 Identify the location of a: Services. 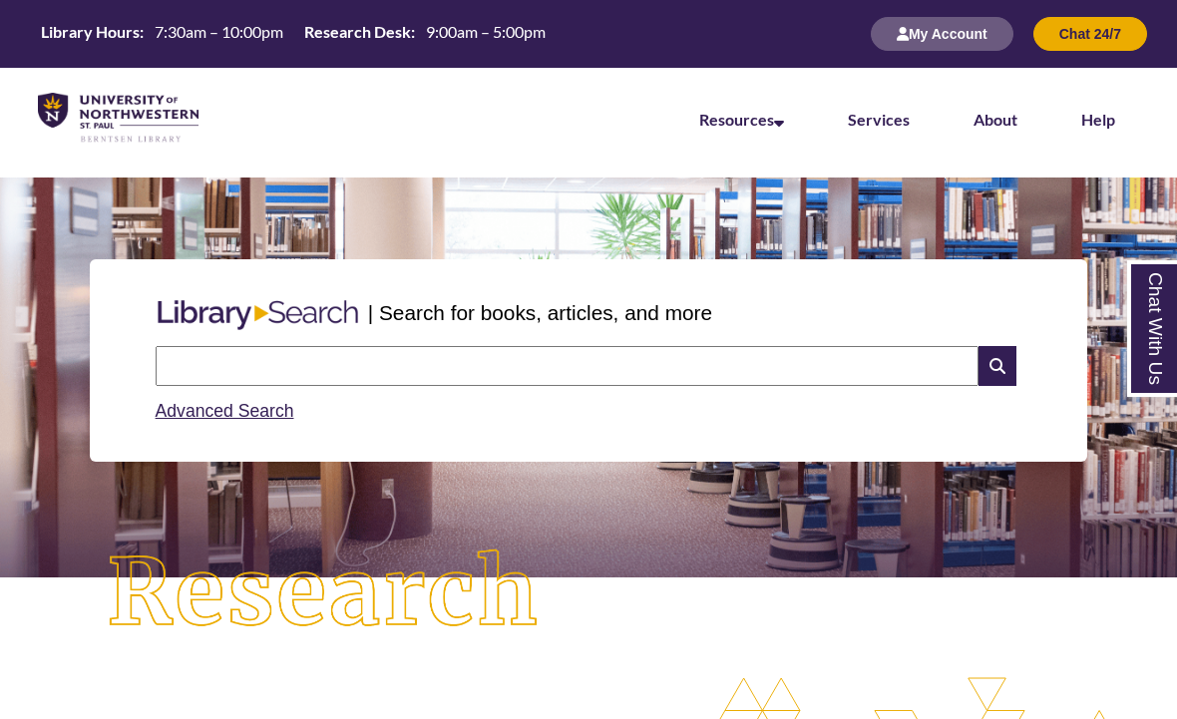
(879, 119).